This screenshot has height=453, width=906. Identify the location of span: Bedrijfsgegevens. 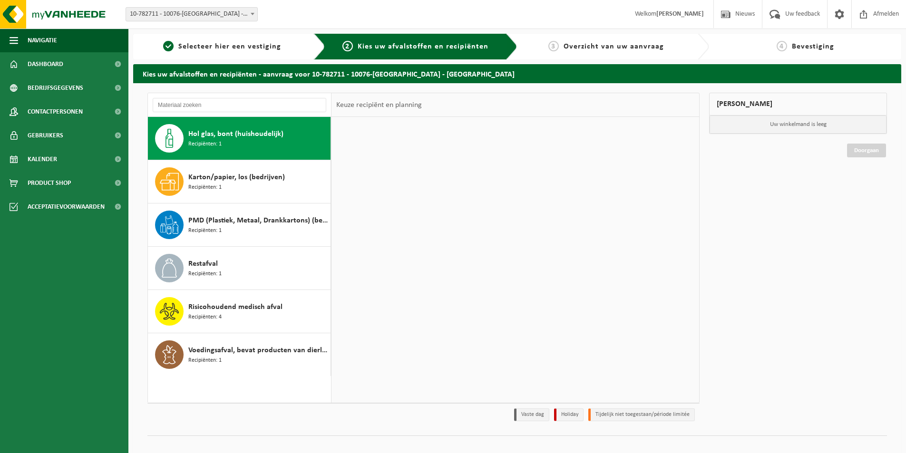
(55, 88).